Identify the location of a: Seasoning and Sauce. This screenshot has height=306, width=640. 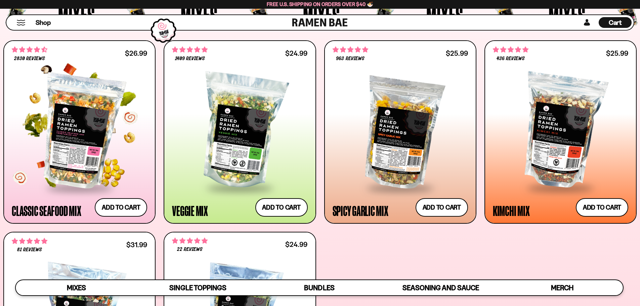
(440, 287).